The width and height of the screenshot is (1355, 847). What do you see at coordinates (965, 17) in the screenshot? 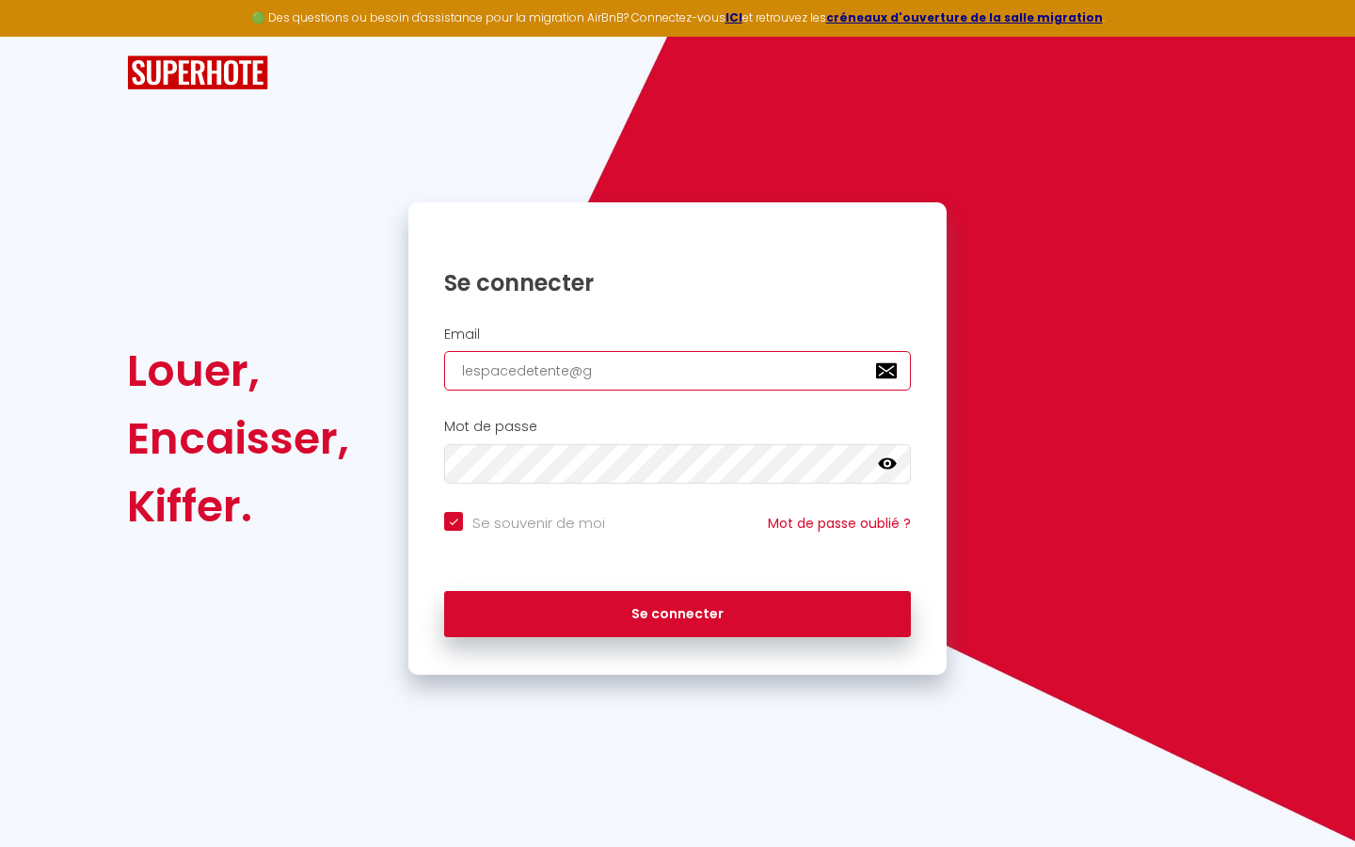
I see `a: créneaux d'ouverture de la salle migration` at bounding box center [965, 17].